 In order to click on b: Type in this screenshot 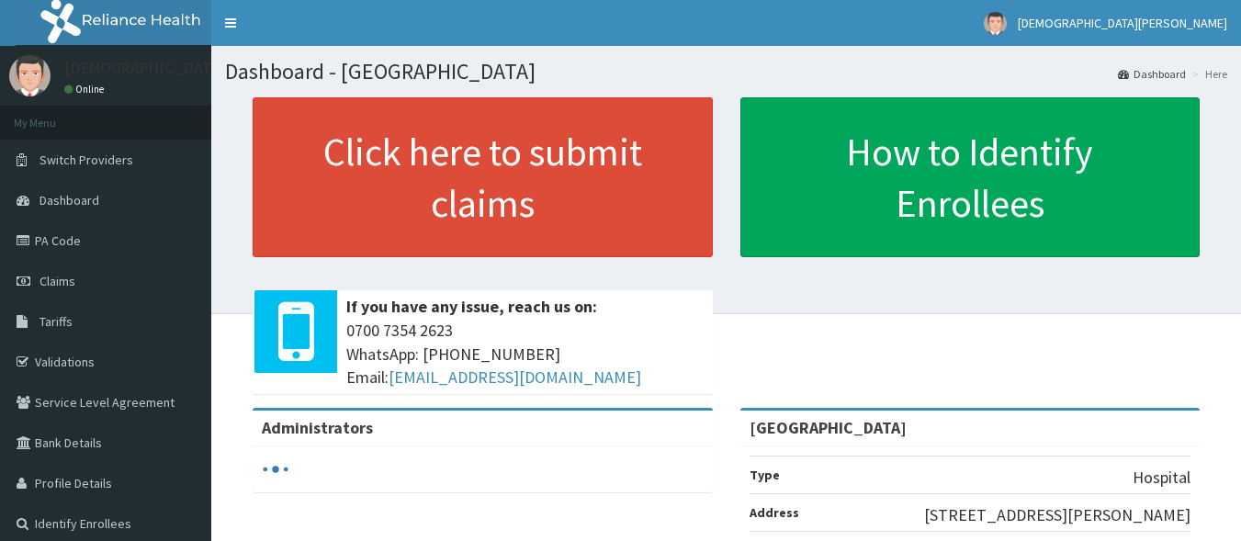, I will do `click(764, 475)`.